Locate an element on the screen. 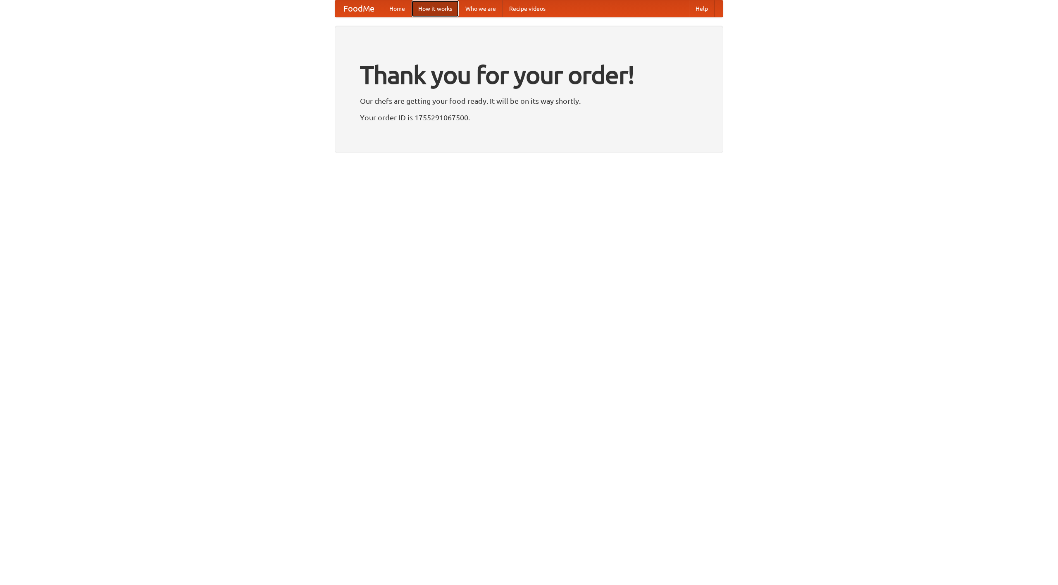 This screenshot has height=585, width=1058. h1: Thank you for your order! is located at coordinates (529, 75).